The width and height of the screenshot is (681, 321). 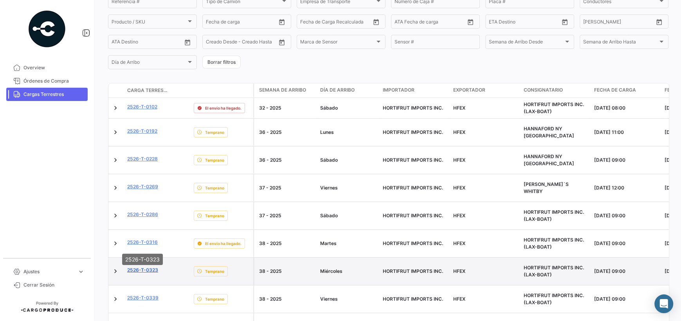 I want to click on datatable-header-cell: Estado de Envio, so click(x=222, y=90).